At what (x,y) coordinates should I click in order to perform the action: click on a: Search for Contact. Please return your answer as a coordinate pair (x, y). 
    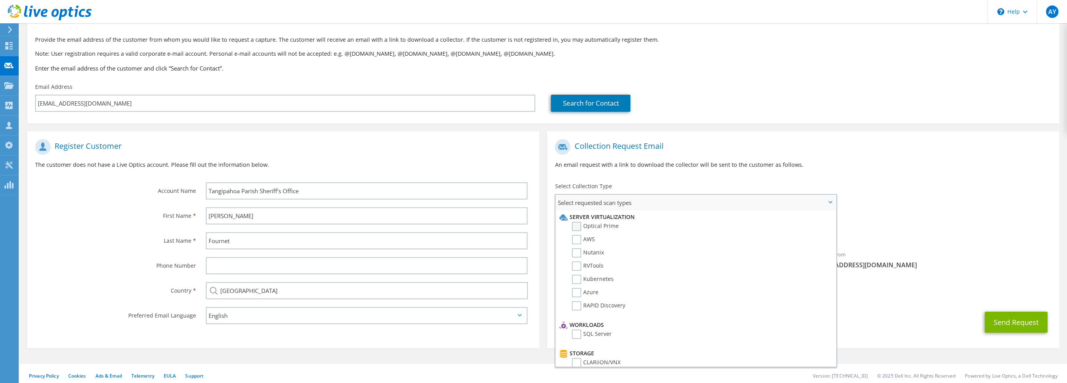
    Looking at the image, I should click on (591, 103).